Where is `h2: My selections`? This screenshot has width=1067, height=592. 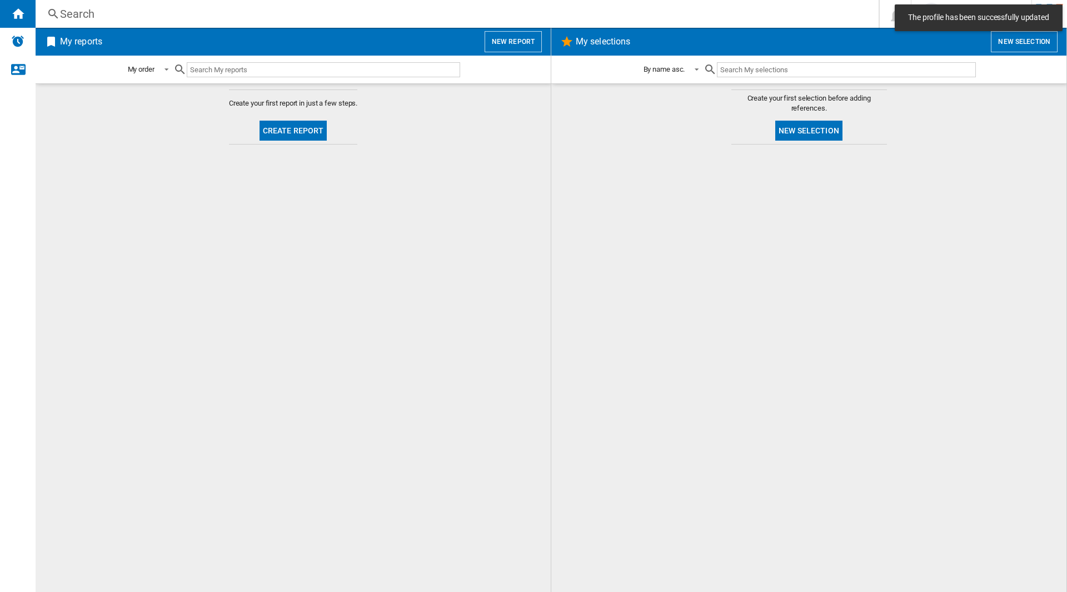
h2: My selections is located at coordinates (603, 42).